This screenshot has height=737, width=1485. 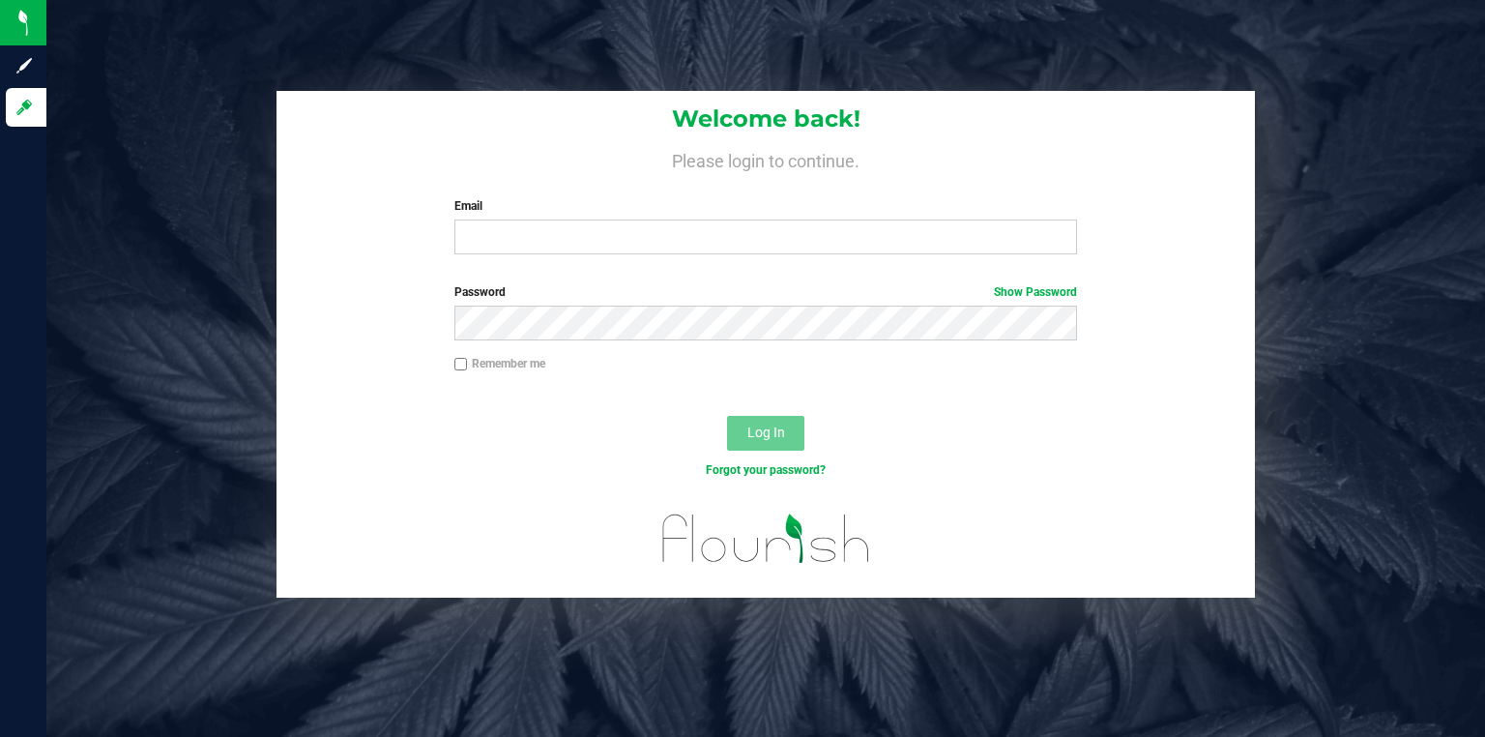 What do you see at coordinates (766, 470) in the screenshot?
I see `a: Forgot your password?` at bounding box center [766, 470].